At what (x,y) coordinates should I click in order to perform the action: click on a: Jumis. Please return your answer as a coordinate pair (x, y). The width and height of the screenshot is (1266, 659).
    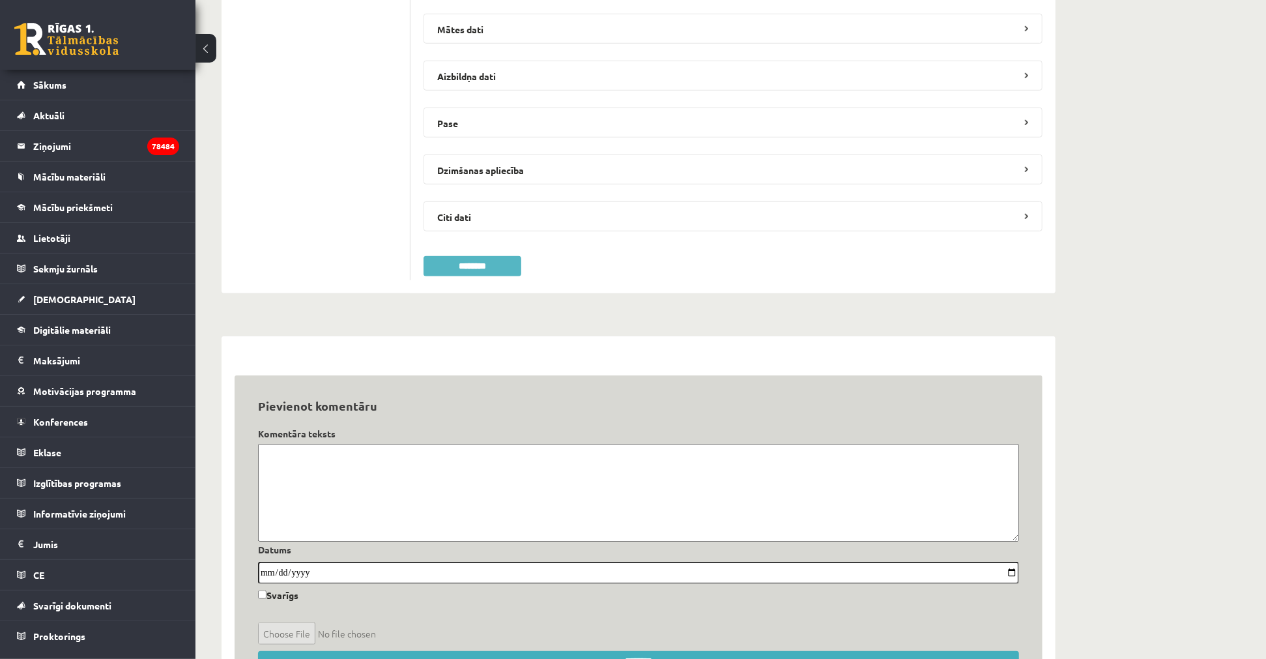
    Looking at the image, I should click on (98, 544).